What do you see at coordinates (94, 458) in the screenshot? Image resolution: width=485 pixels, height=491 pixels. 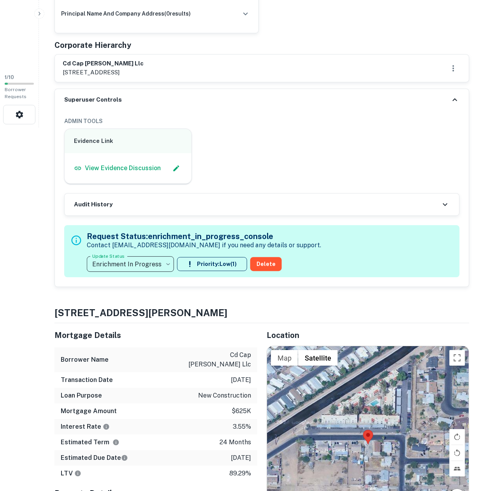 I see `h6: Estimated Due Date` at bounding box center [94, 458].